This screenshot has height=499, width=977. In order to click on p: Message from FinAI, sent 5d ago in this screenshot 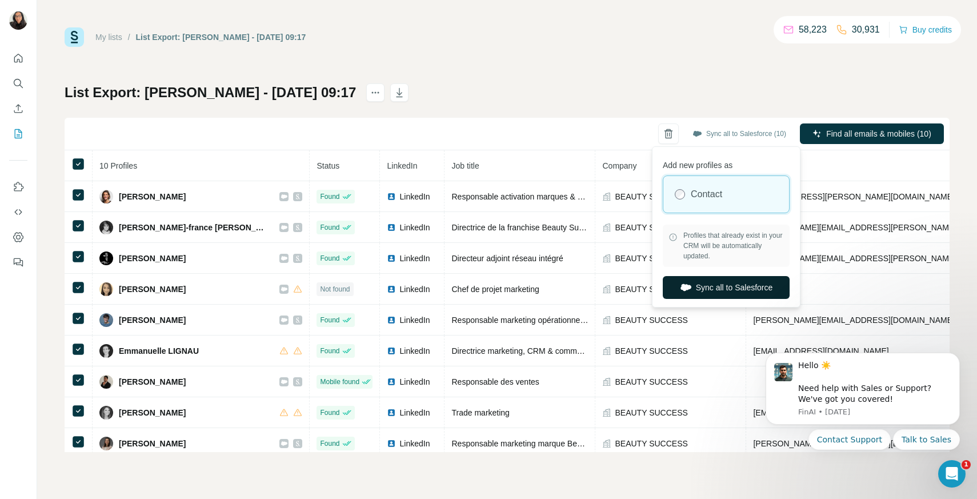, I will do `click(126, 74)`.